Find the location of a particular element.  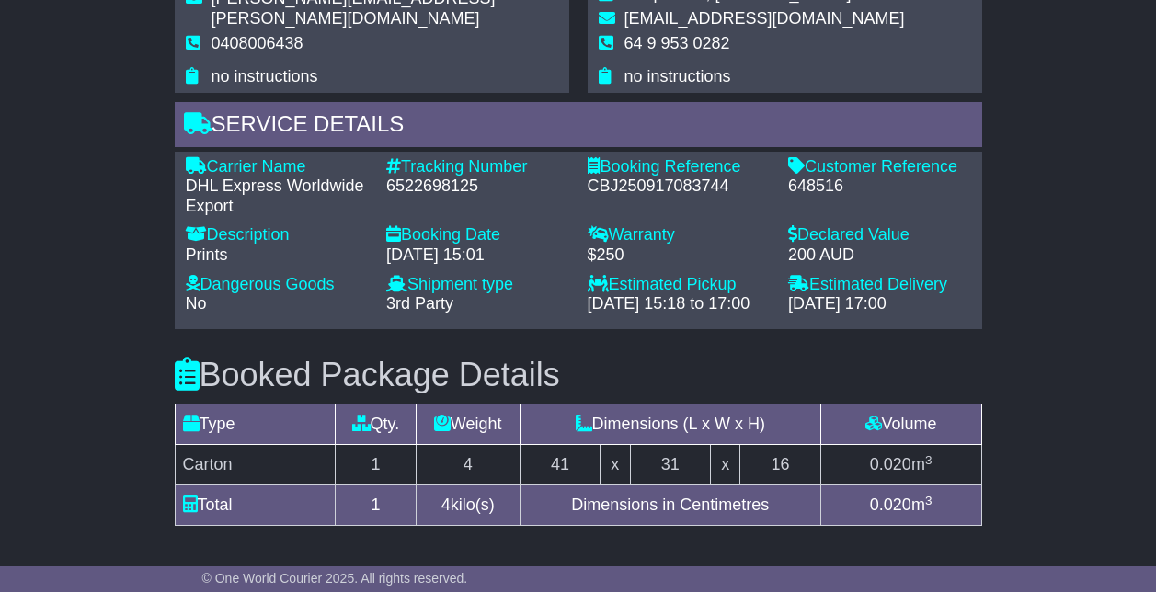

div: Carrier Name is located at coordinates (277, 167).